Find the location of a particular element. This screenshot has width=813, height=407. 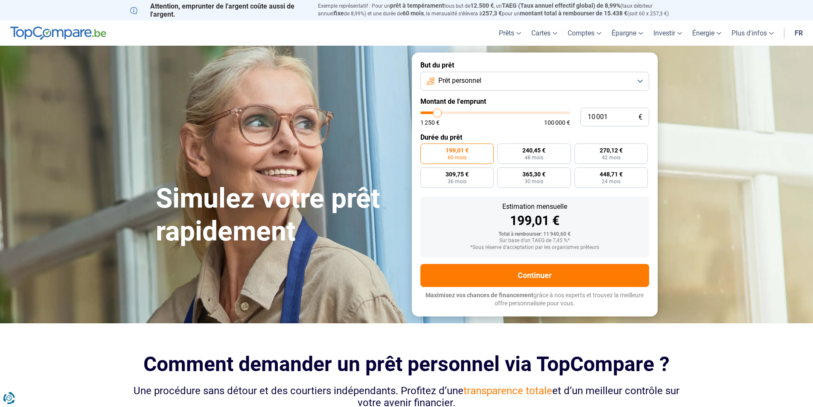

p: grâce à nos experts et trouvez la meilleure offre personnalisée pour vous. is located at coordinates (535, 299).